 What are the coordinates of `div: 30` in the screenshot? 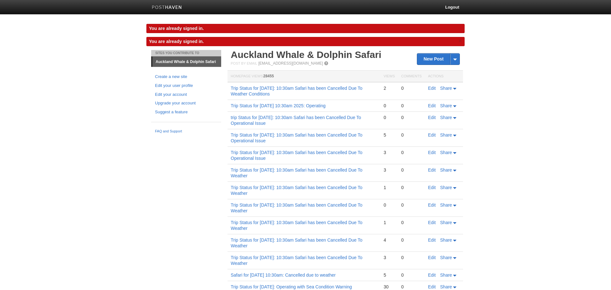 It's located at (389, 287).